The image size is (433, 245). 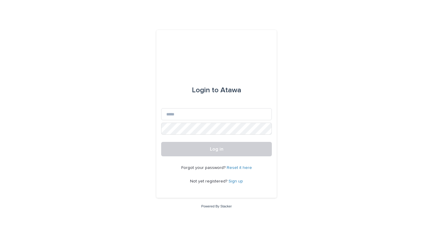 What do you see at coordinates (209, 181) in the screenshot?
I see `span: Not yet registered?` at bounding box center [209, 181].